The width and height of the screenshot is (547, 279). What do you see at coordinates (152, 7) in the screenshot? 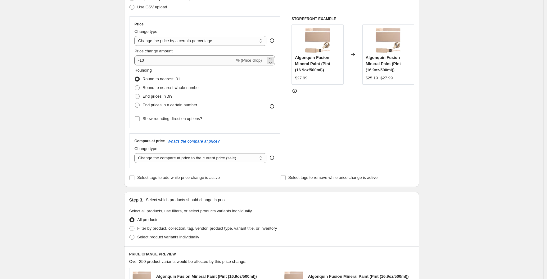
I see `span: Use CSV upload` at bounding box center [152, 7].